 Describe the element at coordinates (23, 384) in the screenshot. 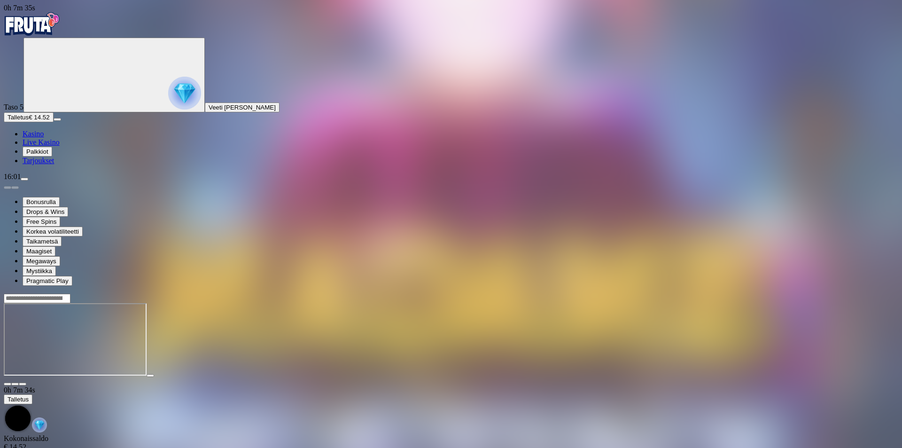

I see `button: fullscreen icon` at that location.